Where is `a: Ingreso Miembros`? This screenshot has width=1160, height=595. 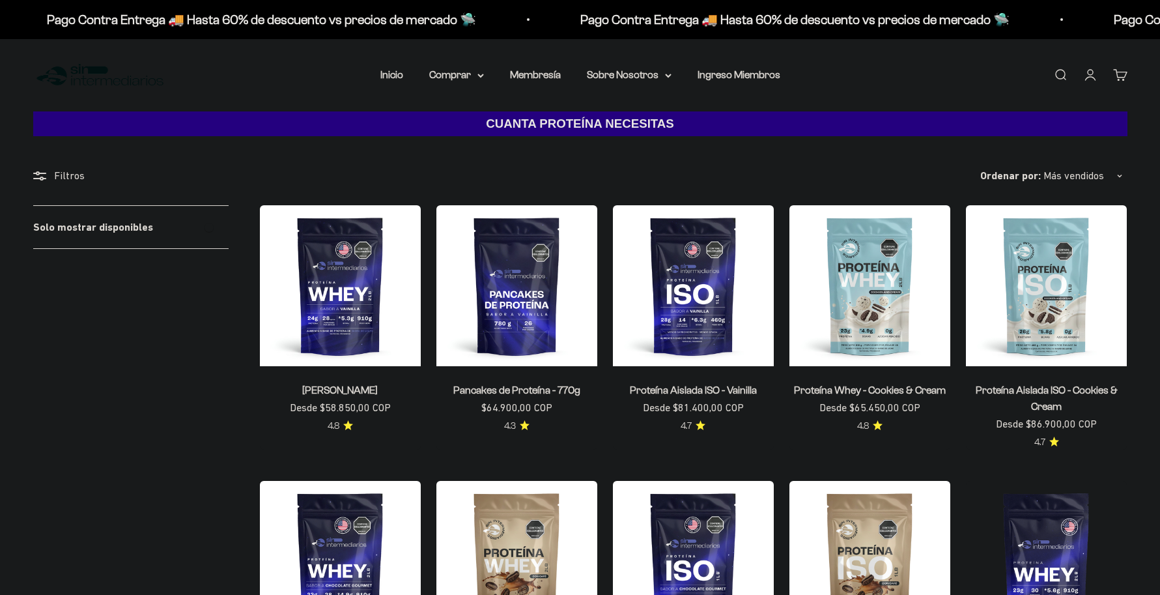 a: Ingreso Miembros is located at coordinates (739, 74).